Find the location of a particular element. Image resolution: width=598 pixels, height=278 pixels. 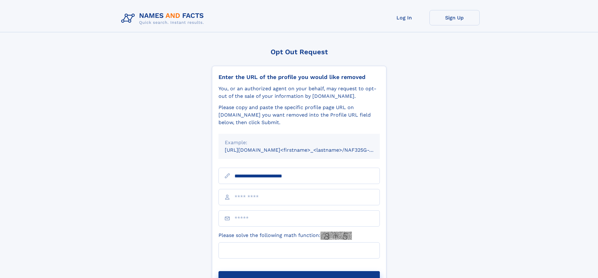

img: Logo Names and Facts is located at coordinates (164, 19).